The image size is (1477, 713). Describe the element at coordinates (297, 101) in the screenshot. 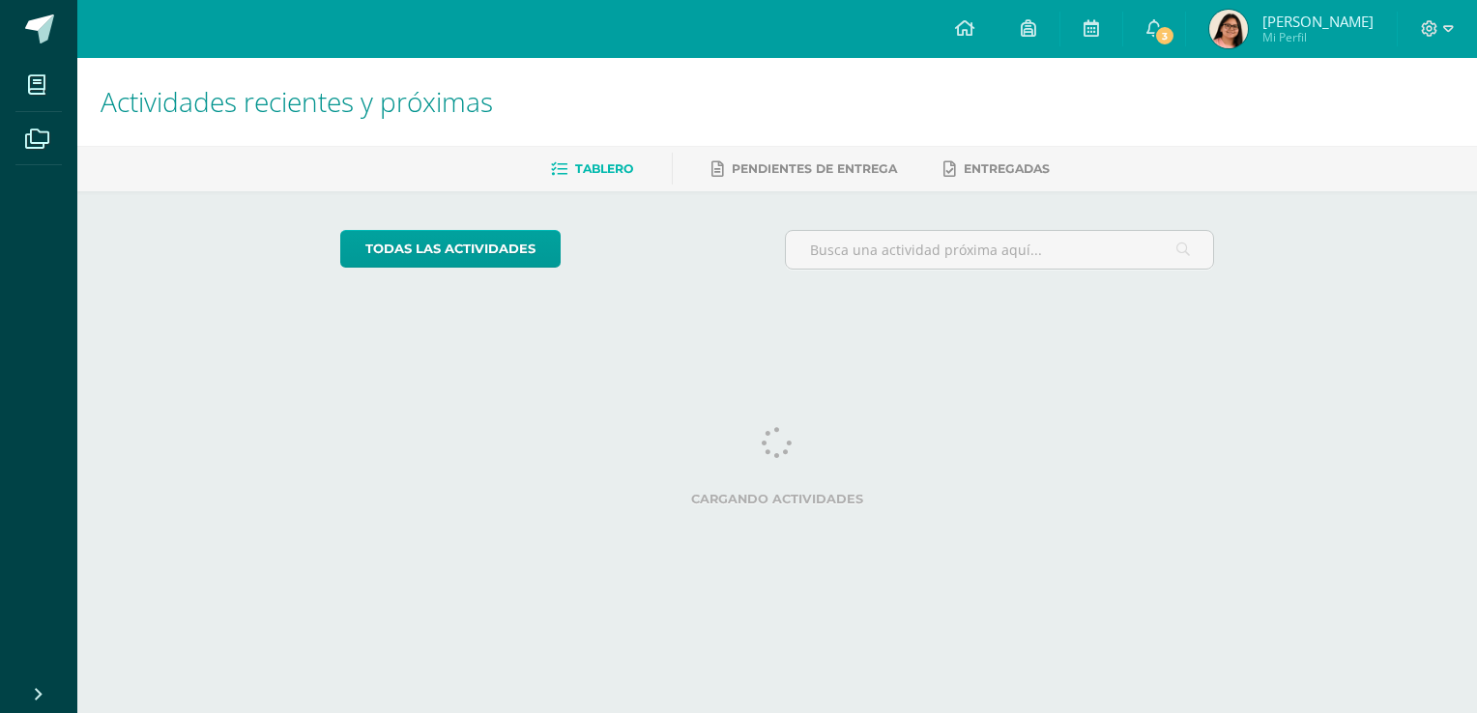

I see `span: Actividades recientes y próximas` at that location.